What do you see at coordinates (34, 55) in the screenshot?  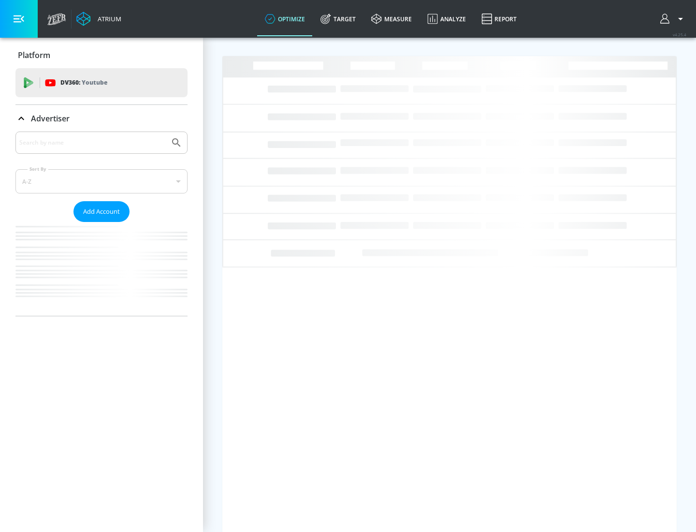 I see `p: Platform` at bounding box center [34, 55].